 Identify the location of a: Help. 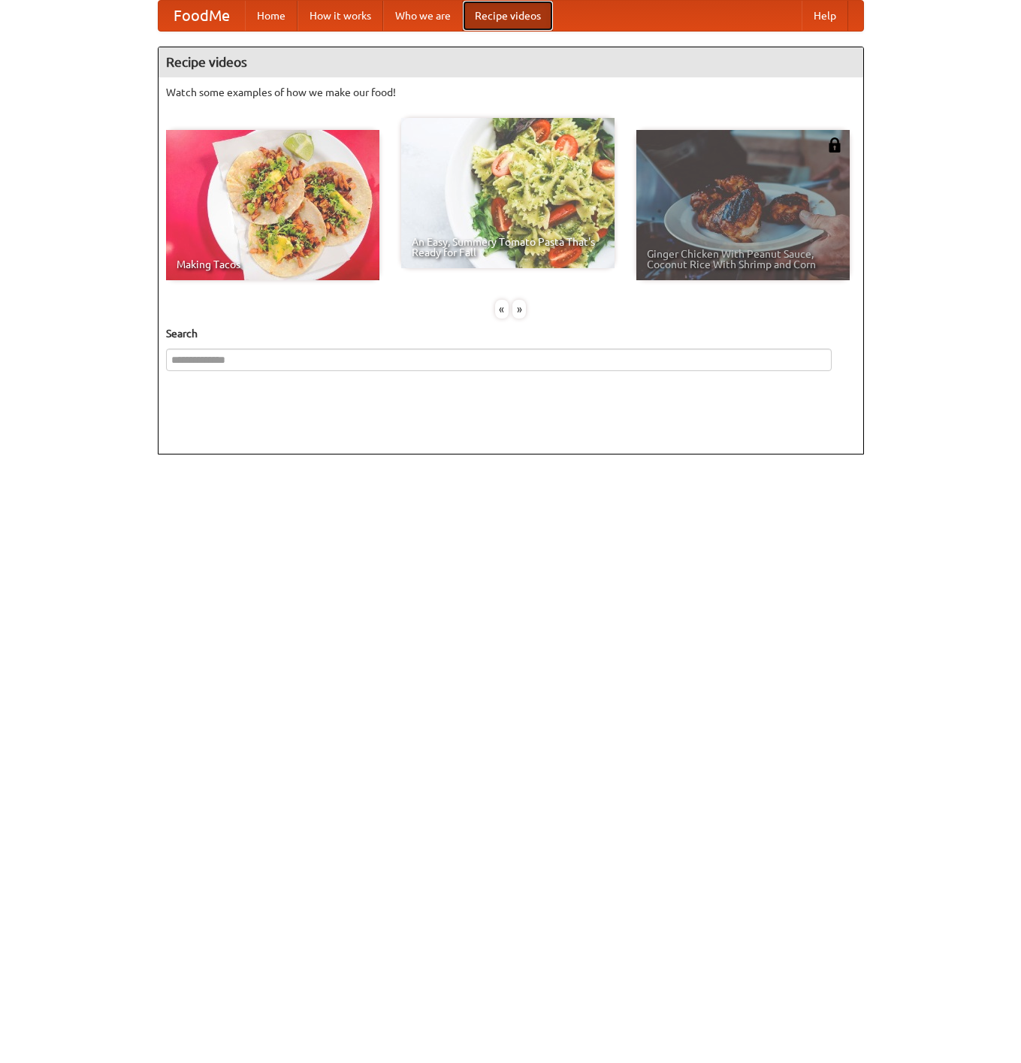
(825, 16).